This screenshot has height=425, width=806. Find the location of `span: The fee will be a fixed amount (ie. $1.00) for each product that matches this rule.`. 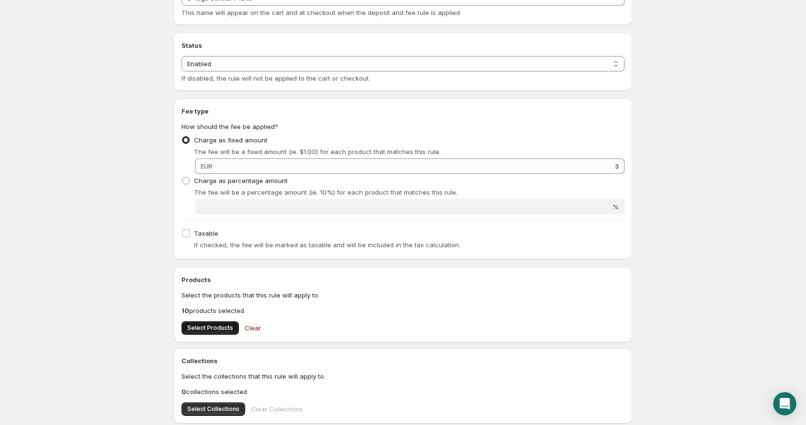

span: The fee will be a fixed amount (ie. $1.00) for each product that matches this rule. is located at coordinates (317, 152).